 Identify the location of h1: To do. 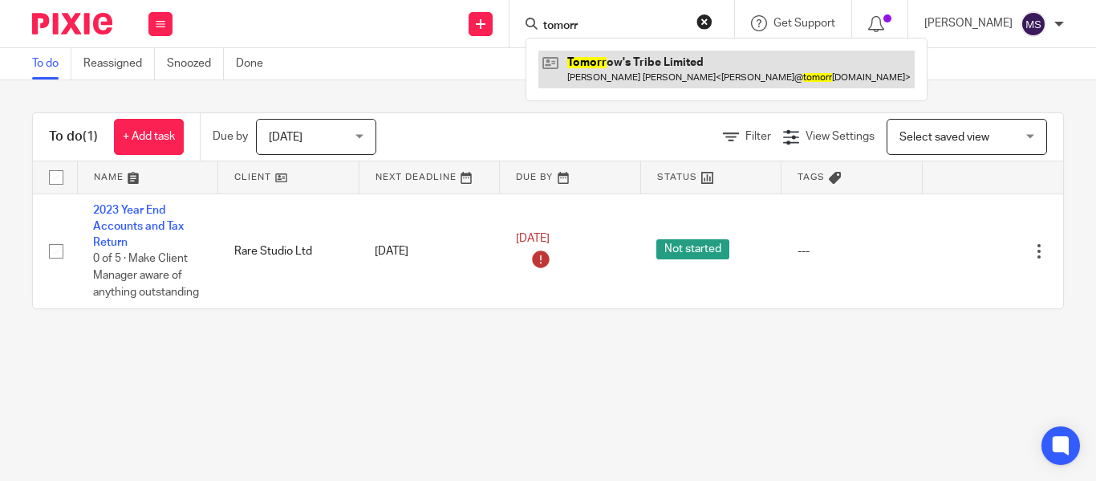
(73, 136).